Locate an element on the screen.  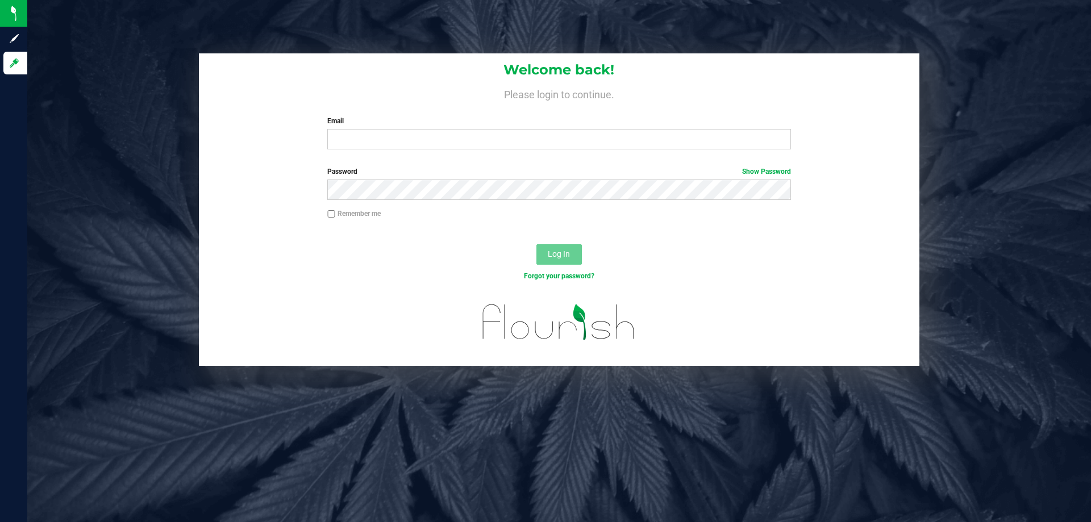
span: Password is located at coordinates (342, 172).